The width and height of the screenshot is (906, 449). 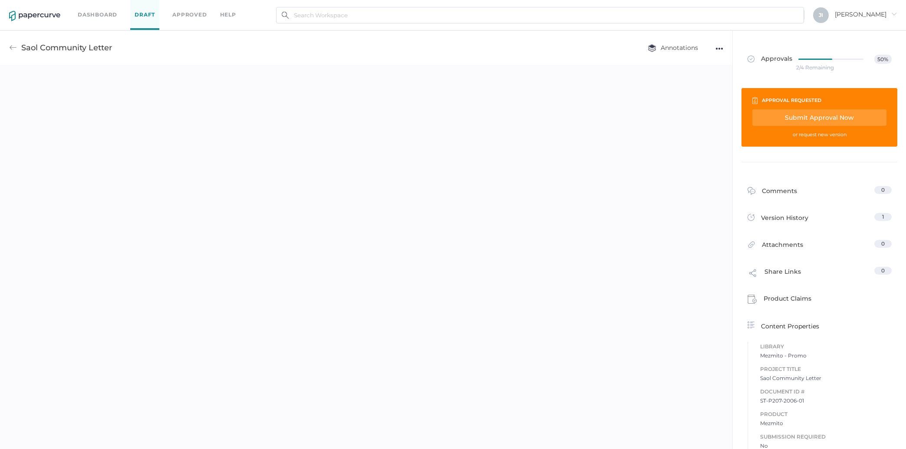 What do you see at coordinates (776, 247) in the screenshot?
I see `div: Attachments` at bounding box center [776, 247].